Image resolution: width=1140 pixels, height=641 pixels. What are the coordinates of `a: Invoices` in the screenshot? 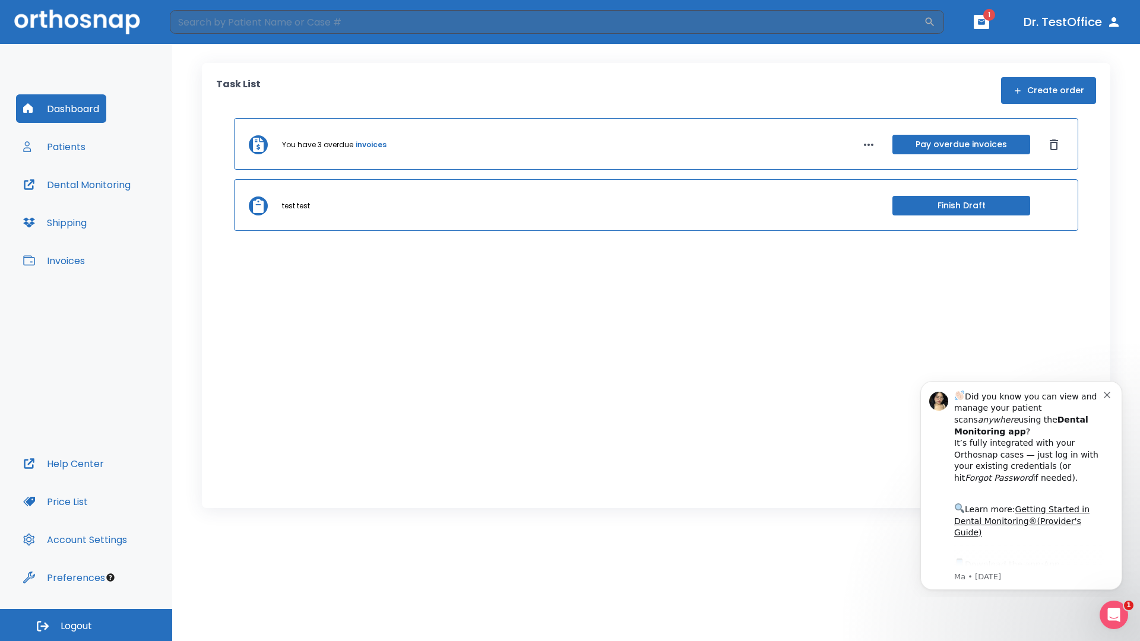 It's located at (54, 261).